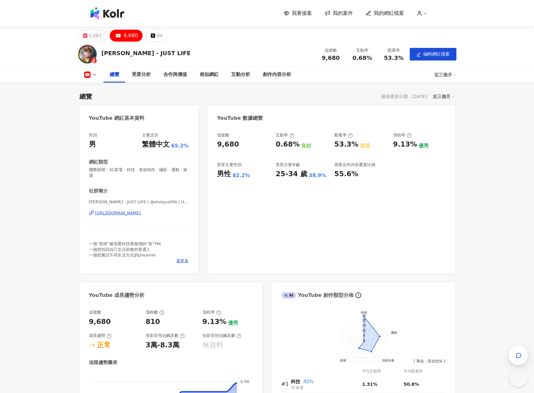  Describe the element at coordinates (182, 261) in the screenshot. I see `span: 看更多` at that location.